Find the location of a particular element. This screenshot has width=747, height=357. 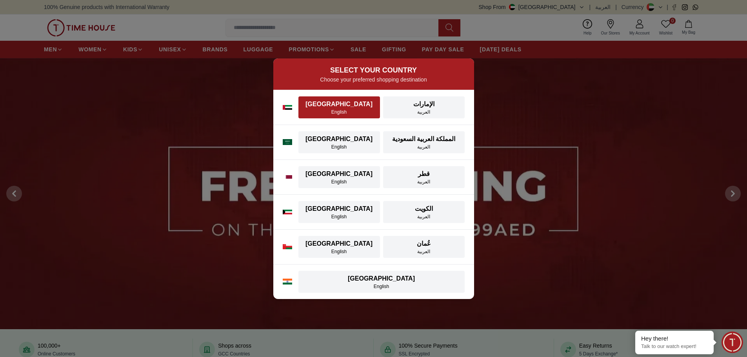

button: عُمانالعربية is located at coordinates (424, 247).